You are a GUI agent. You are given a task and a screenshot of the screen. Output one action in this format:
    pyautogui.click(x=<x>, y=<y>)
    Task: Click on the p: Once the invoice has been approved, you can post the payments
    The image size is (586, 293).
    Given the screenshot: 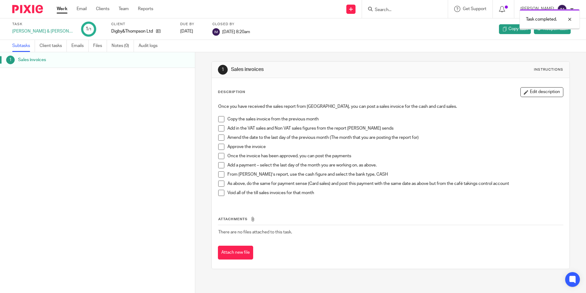 What is the action you would take?
    pyautogui.click(x=395, y=156)
    